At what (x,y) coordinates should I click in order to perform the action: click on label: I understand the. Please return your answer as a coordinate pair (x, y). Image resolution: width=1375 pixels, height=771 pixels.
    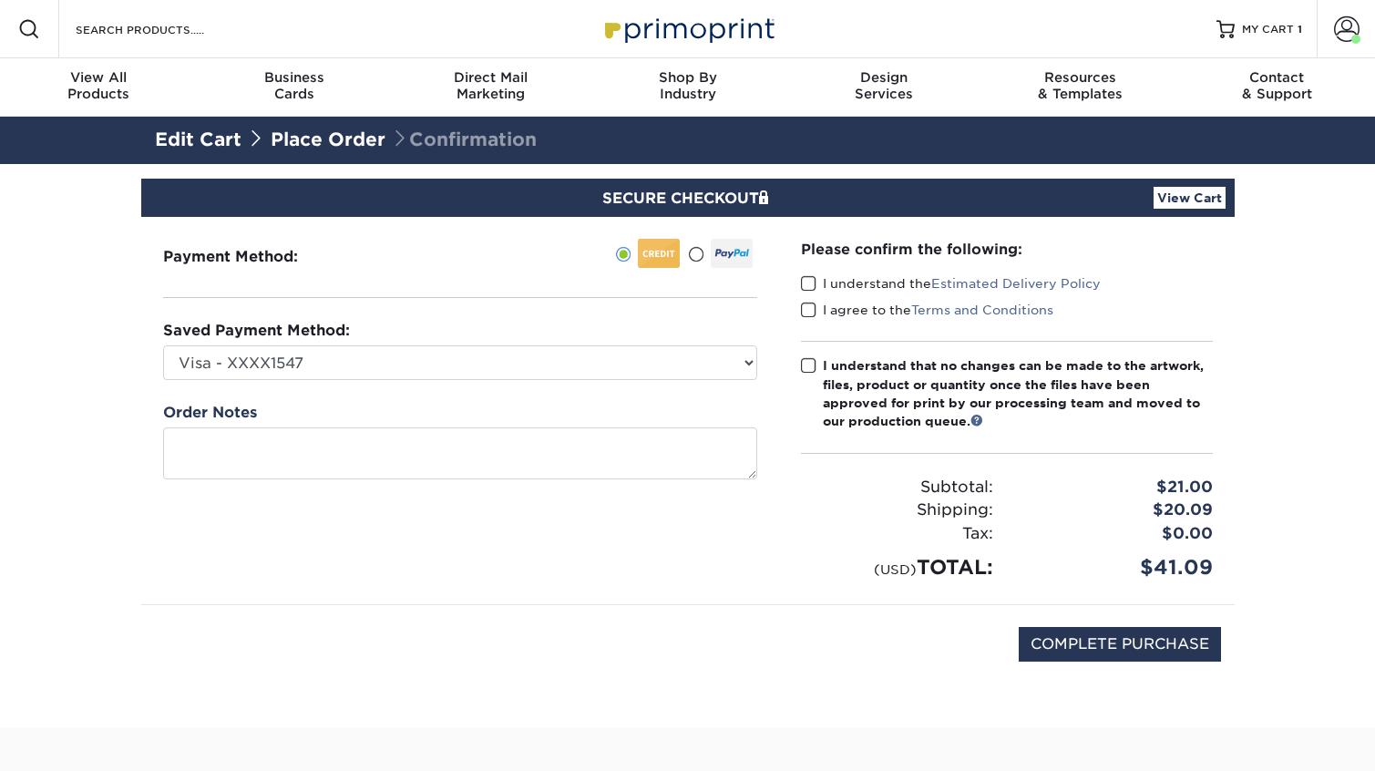
    Looking at the image, I should click on (951, 283).